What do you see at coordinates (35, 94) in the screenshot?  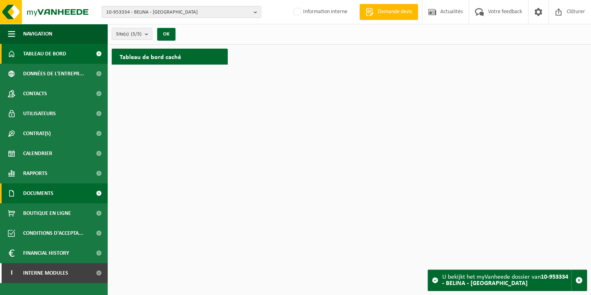 I see `span: Contacts` at bounding box center [35, 94].